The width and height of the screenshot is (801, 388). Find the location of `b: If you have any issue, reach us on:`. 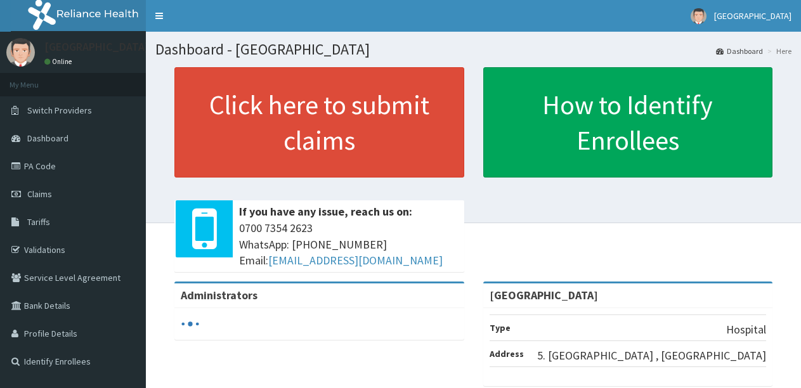

b: If you have any issue, reach us on: is located at coordinates (325, 211).